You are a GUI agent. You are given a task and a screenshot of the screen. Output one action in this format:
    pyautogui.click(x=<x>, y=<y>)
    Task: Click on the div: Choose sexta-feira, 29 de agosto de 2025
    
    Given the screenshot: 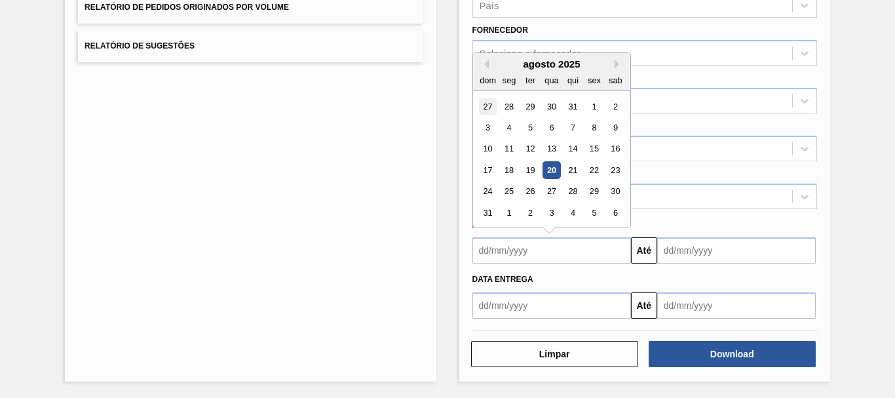 What is the action you would take?
    pyautogui.click(x=594, y=191)
    